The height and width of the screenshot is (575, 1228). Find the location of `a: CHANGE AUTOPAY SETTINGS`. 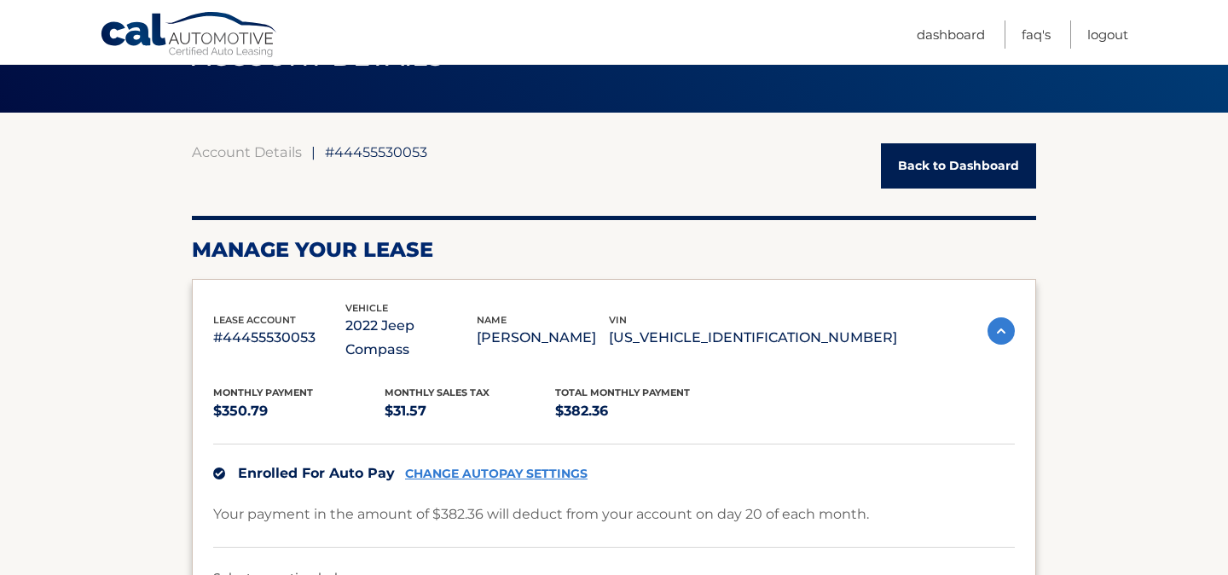

a: CHANGE AUTOPAY SETTINGS is located at coordinates (496, 473).